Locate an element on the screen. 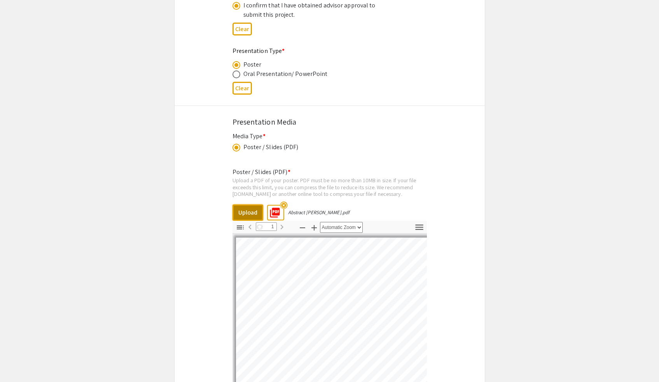  div: Presentation Media is located at coordinates (330, 122).